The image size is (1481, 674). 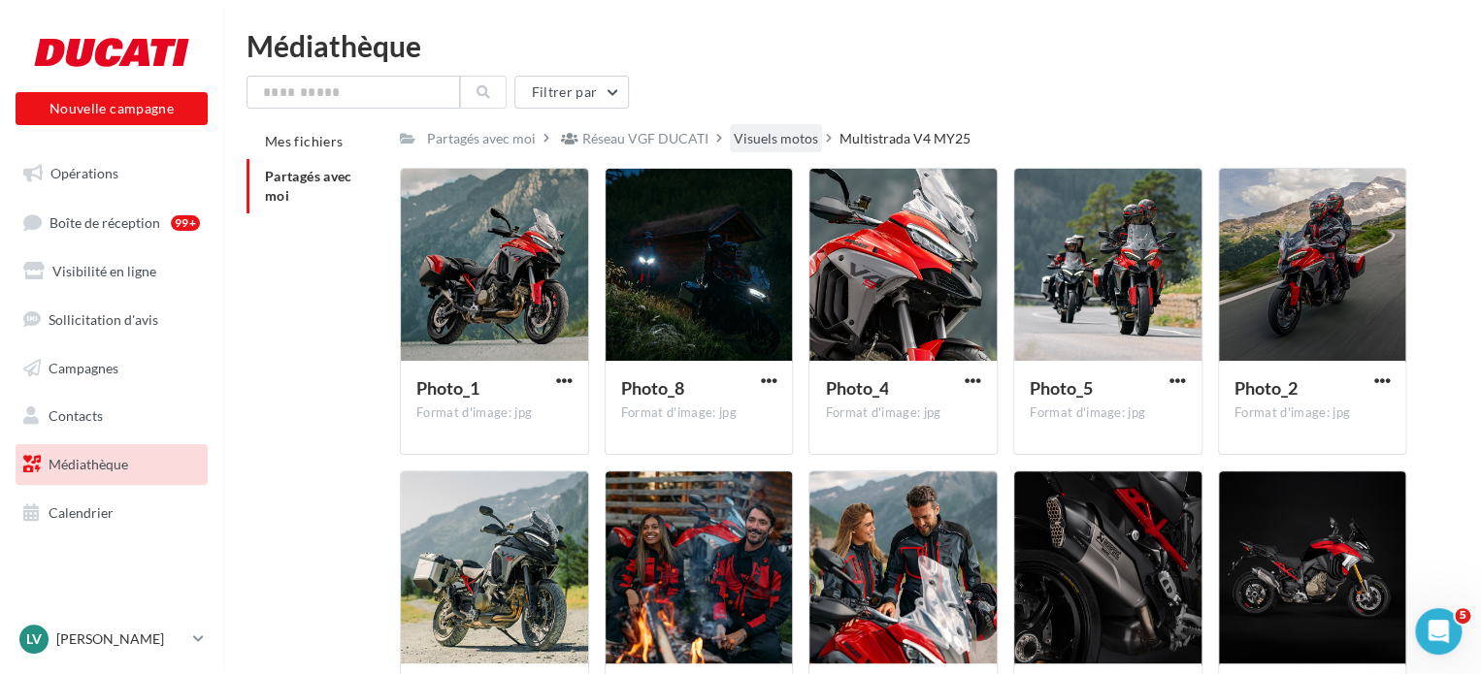 What do you see at coordinates (645, 139) in the screenshot?
I see `div: Réseau VGF DUCATI` at bounding box center [645, 139].